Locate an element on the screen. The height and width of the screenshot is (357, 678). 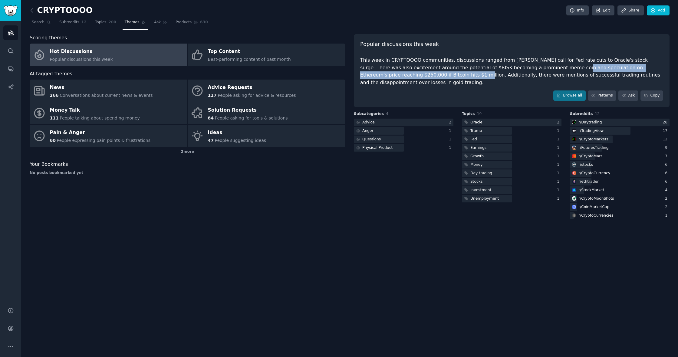
div: Anger is located at coordinates (368, 131).